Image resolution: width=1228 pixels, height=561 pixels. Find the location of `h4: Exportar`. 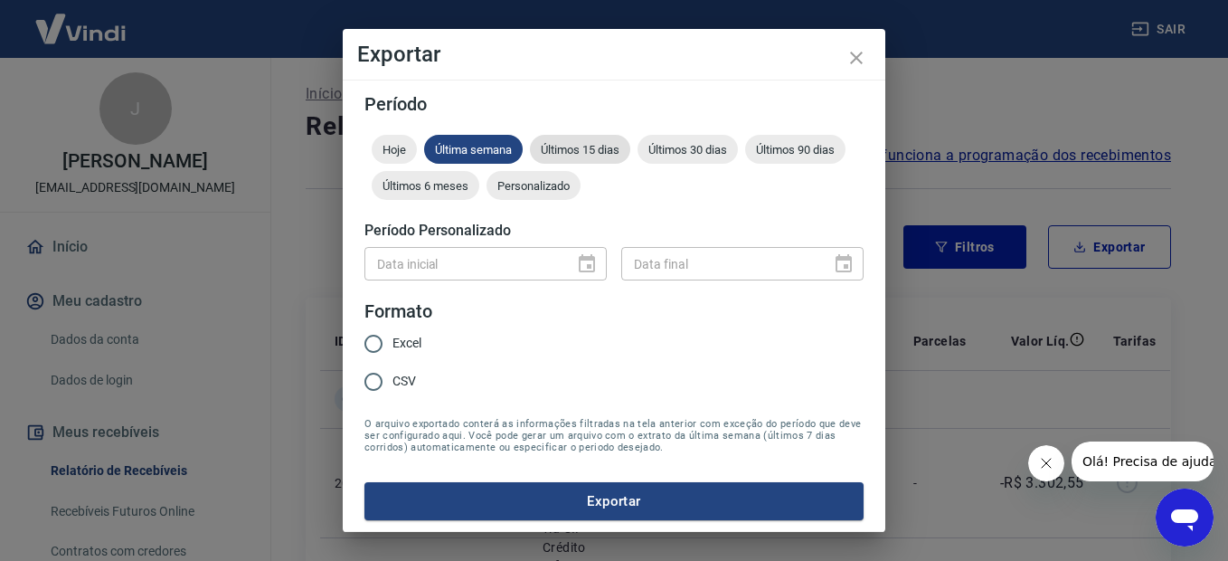

h4: Exportar is located at coordinates (614, 54).